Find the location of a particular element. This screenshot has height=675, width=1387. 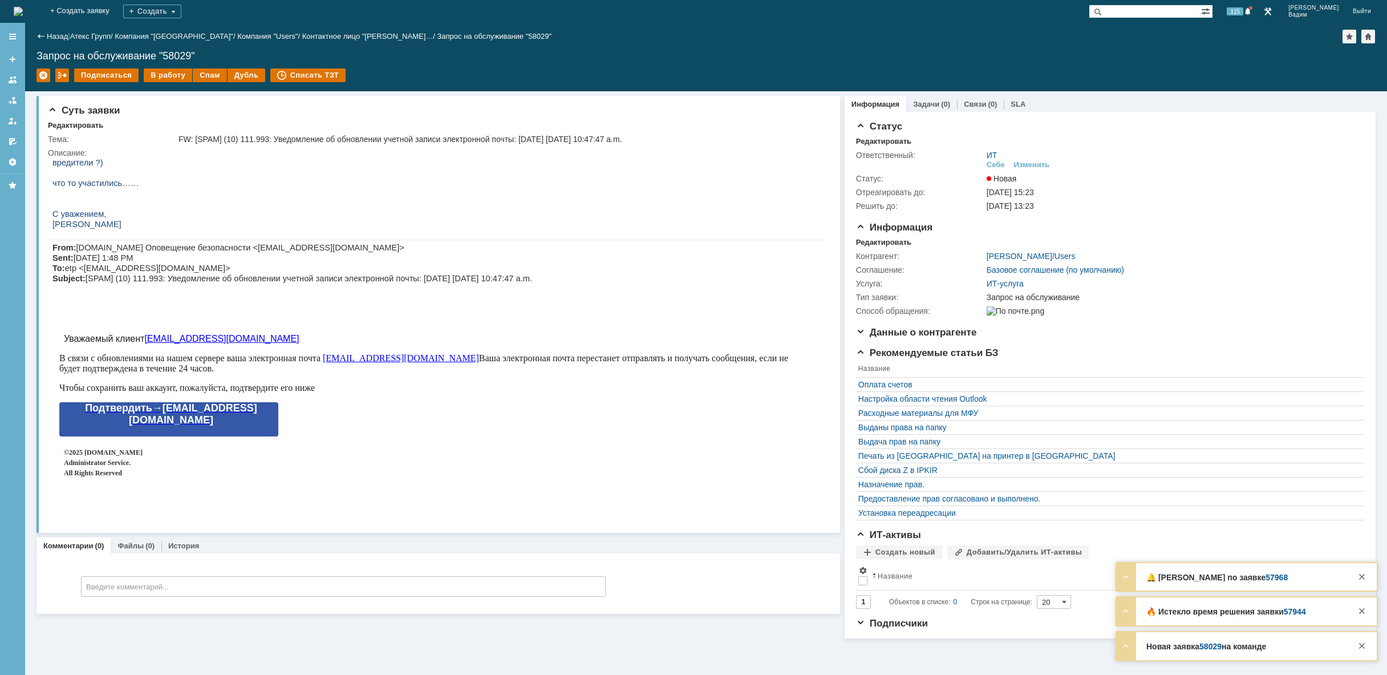

div: Название is located at coordinates (895, 576).